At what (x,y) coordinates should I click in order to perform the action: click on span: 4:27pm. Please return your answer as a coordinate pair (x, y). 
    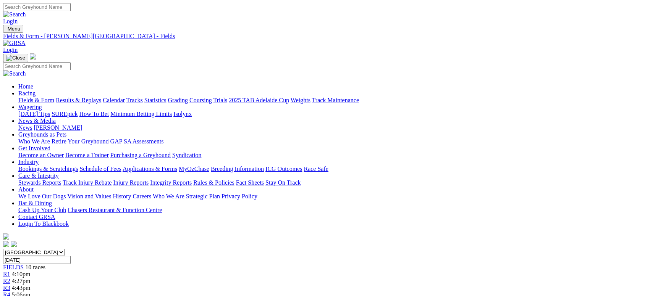
    Looking at the image, I should click on (21, 281).